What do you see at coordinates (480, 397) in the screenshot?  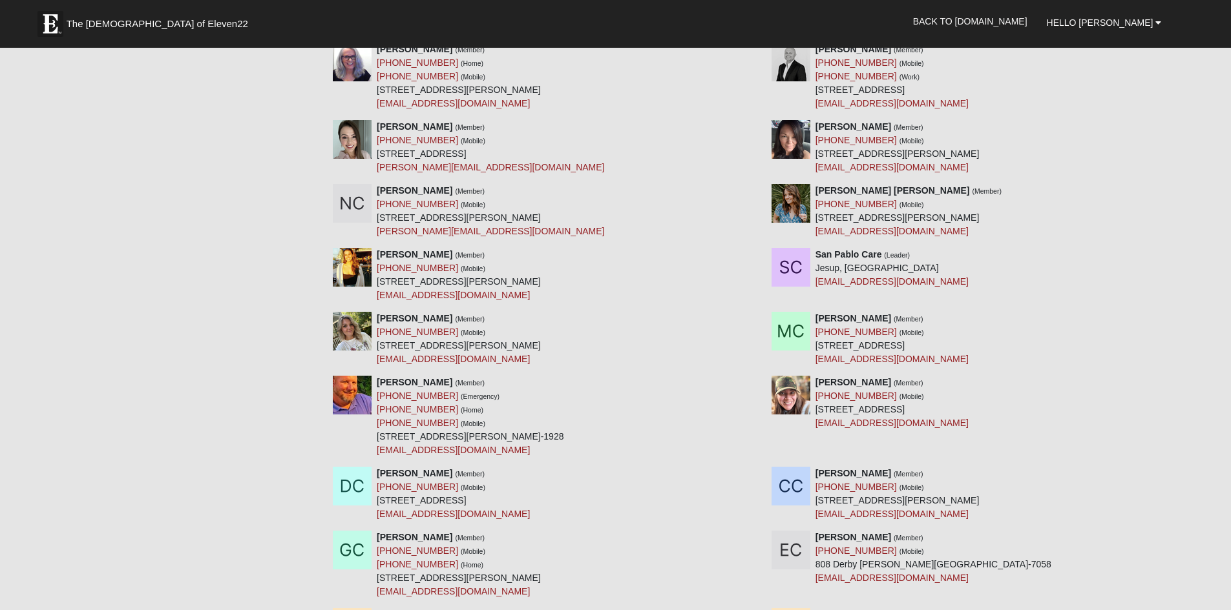 I see `small: (Emergency)` at bounding box center [480, 397].